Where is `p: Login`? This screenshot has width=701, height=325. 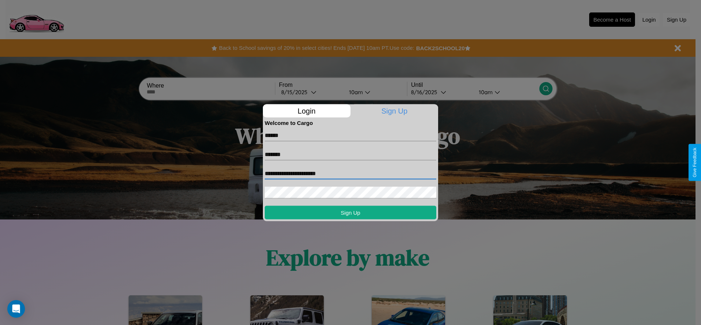
p: Login is located at coordinates (307, 111).